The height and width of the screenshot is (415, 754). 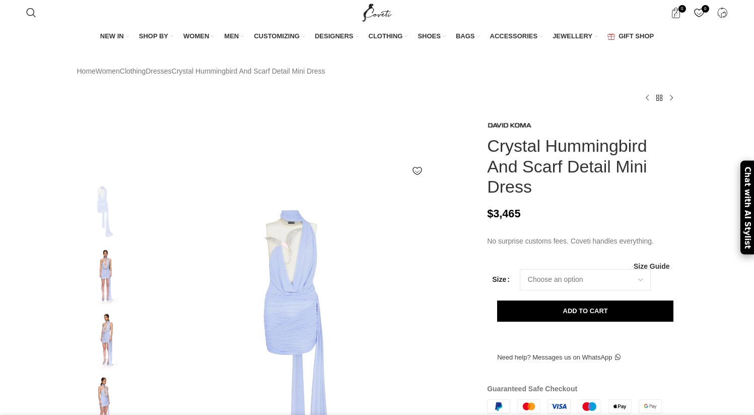 What do you see at coordinates (559, 357) in the screenshot?
I see `a: Need help? Messages us on WhatsApp` at bounding box center [559, 357].